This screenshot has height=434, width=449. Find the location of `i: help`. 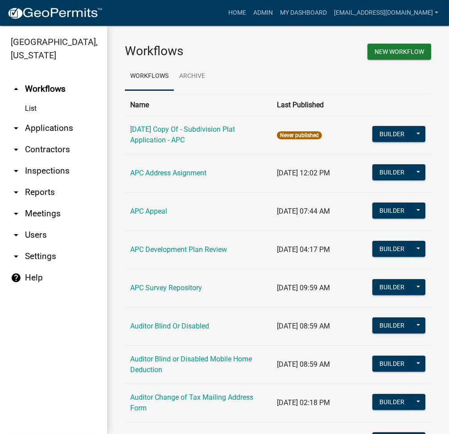

i: help is located at coordinates (16, 278).